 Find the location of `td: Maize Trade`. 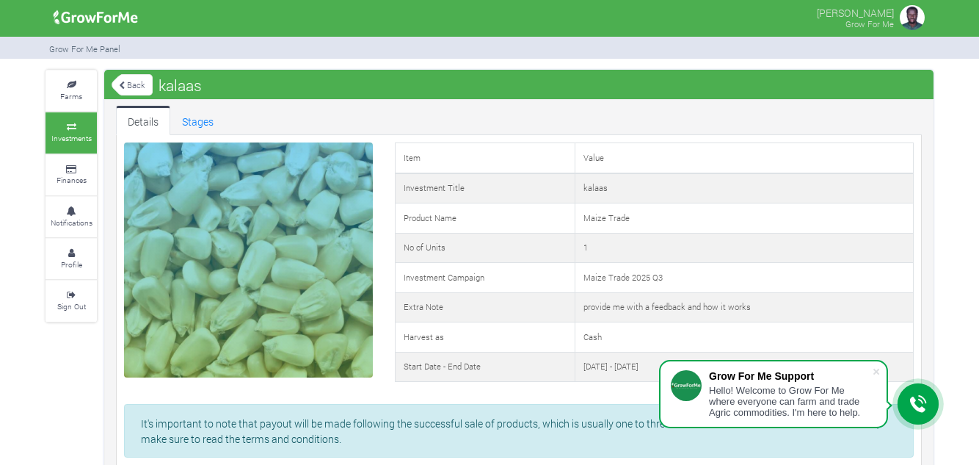

td: Maize Trade is located at coordinates (743, 218).